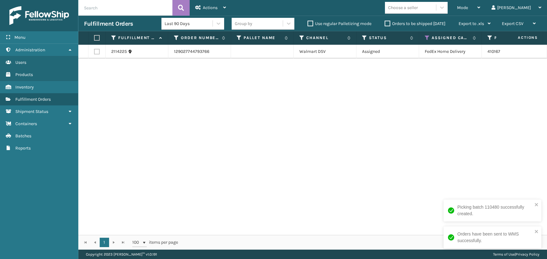 The height and width of the screenshot is (259, 547). Describe the element at coordinates (262, 38) in the screenshot. I see `label: Pallet Name` at that location.